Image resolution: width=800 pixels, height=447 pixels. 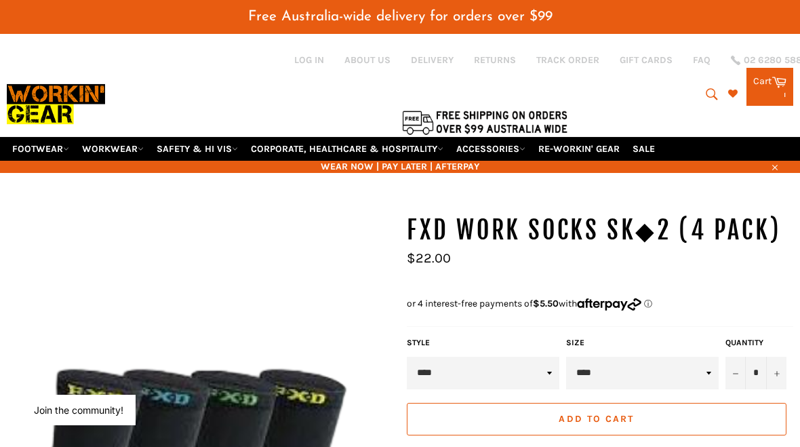 What do you see at coordinates (483, 342) in the screenshot?
I see `label: Style` at bounding box center [483, 342].